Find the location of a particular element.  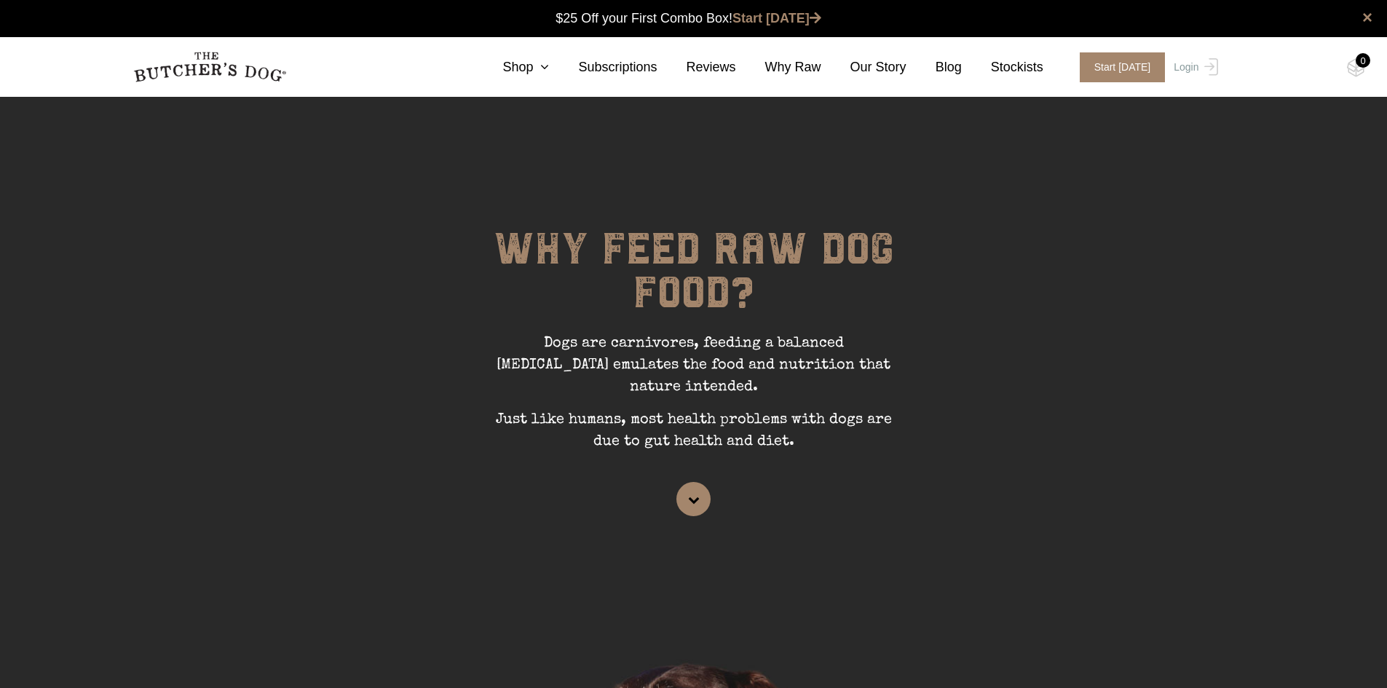

p: Just like humans, most health problems with dogs are due to gut health and diet. is located at coordinates (694, 436).